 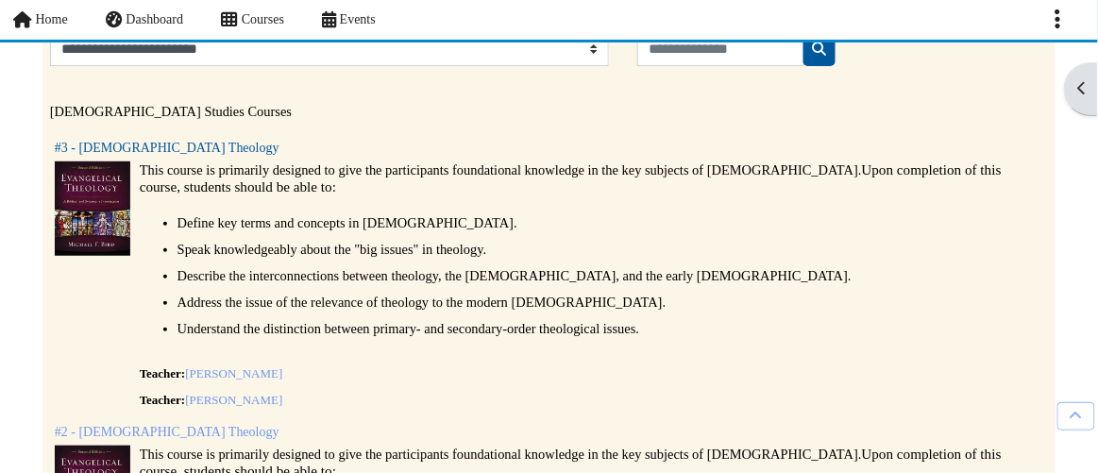 What do you see at coordinates (1059, 19) in the screenshot?
I see `i: Actions menu` at bounding box center [1059, 19].